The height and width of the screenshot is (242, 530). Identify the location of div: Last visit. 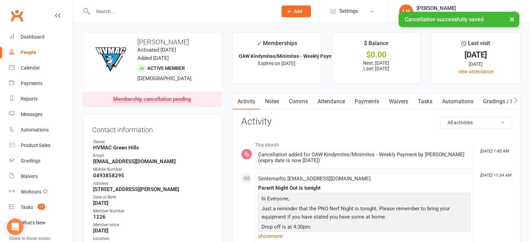
(475, 45).